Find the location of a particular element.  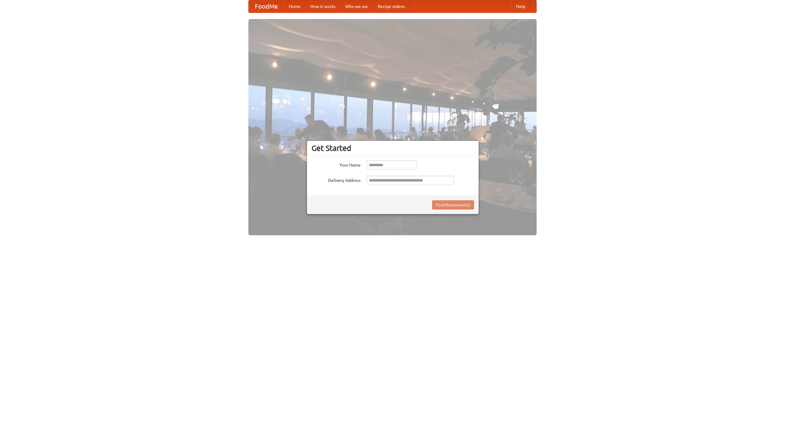

a: Home is located at coordinates (295, 6).